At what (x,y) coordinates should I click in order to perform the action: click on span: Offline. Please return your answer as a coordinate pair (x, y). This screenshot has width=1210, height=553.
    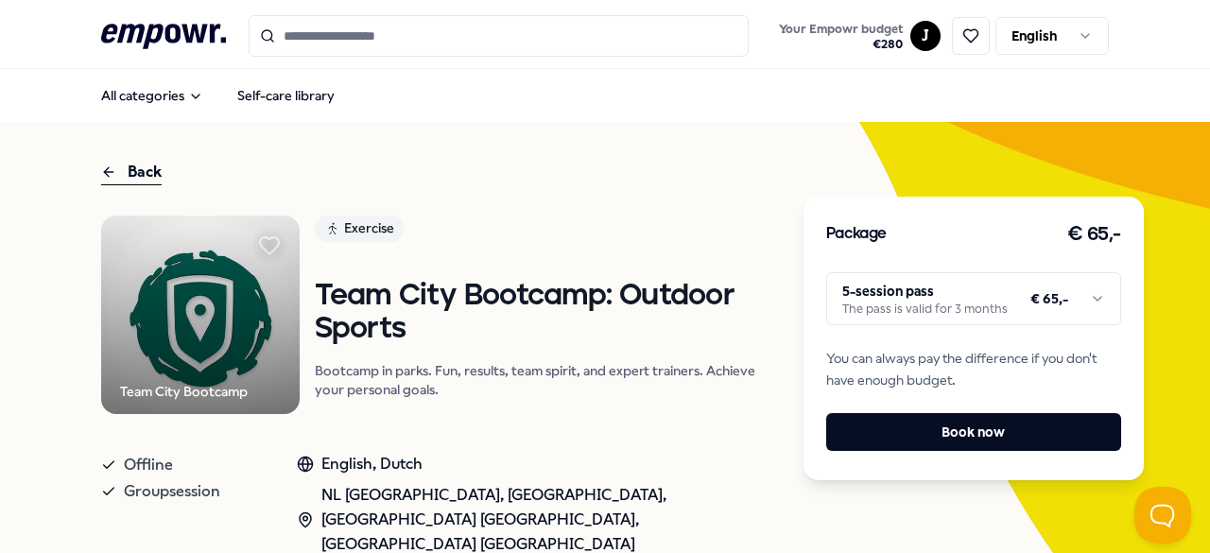
    Looking at the image, I should click on (148, 465).